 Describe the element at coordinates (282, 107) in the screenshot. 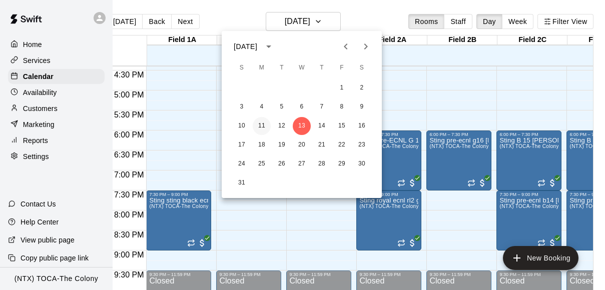

I see `button: 5` at that location.